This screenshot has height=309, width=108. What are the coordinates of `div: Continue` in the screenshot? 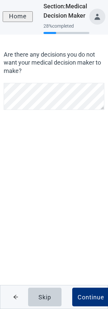 It's located at (91, 297).